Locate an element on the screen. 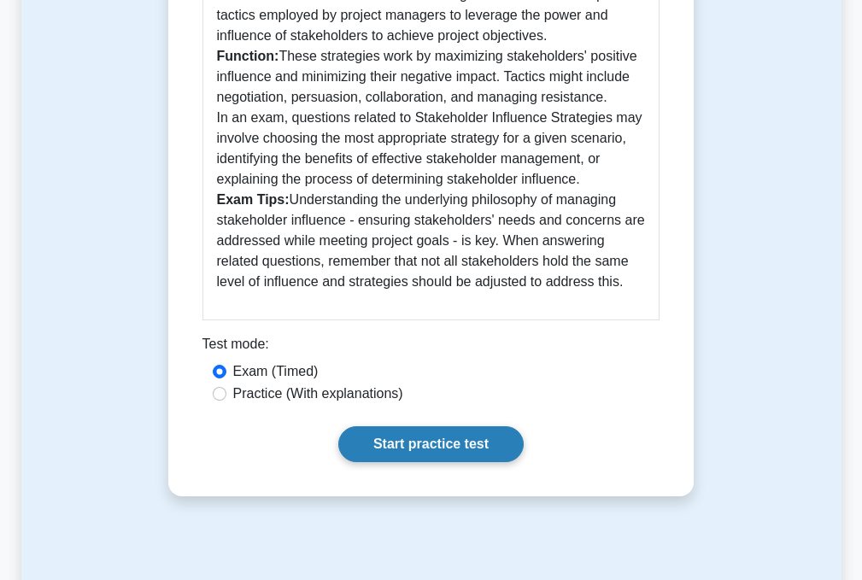  div: Test mode: is located at coordinates (431, 348).